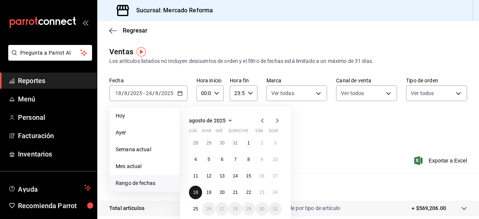 The image size is (479, 219). What do you see at coordinates (54, 80) in the screenshot?
I see `span: Reportes` at bounding box center [54, 80].